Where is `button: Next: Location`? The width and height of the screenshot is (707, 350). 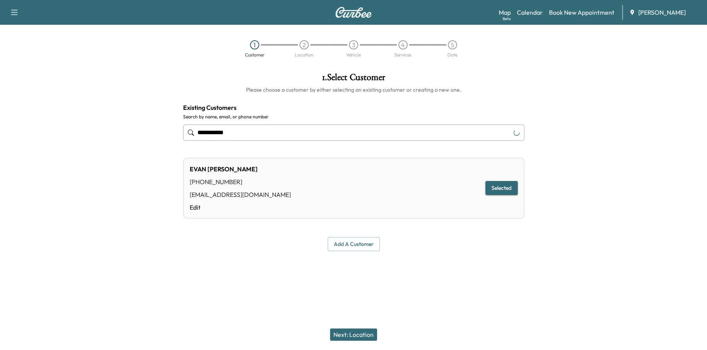 button: Next: Location is located at coordinates (353, 334).